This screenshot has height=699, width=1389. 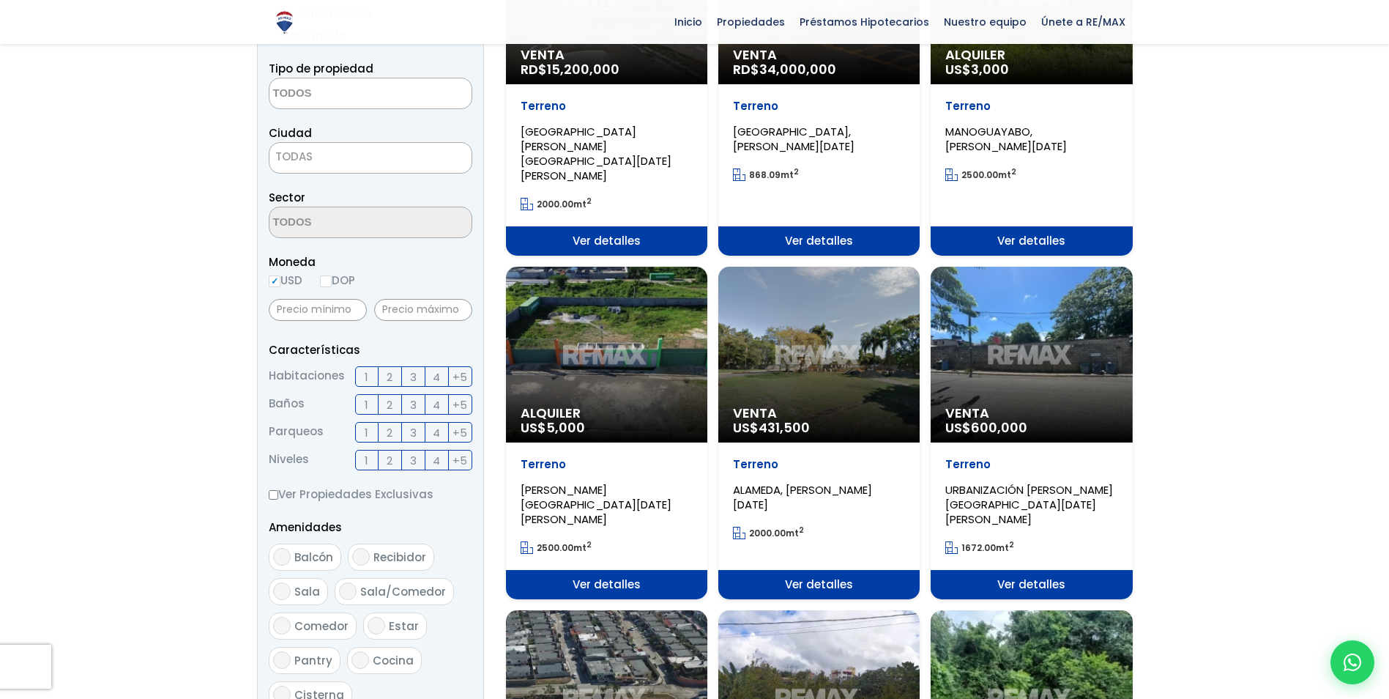 I want to click on span: Parqueos, so click(x=296, y=432).